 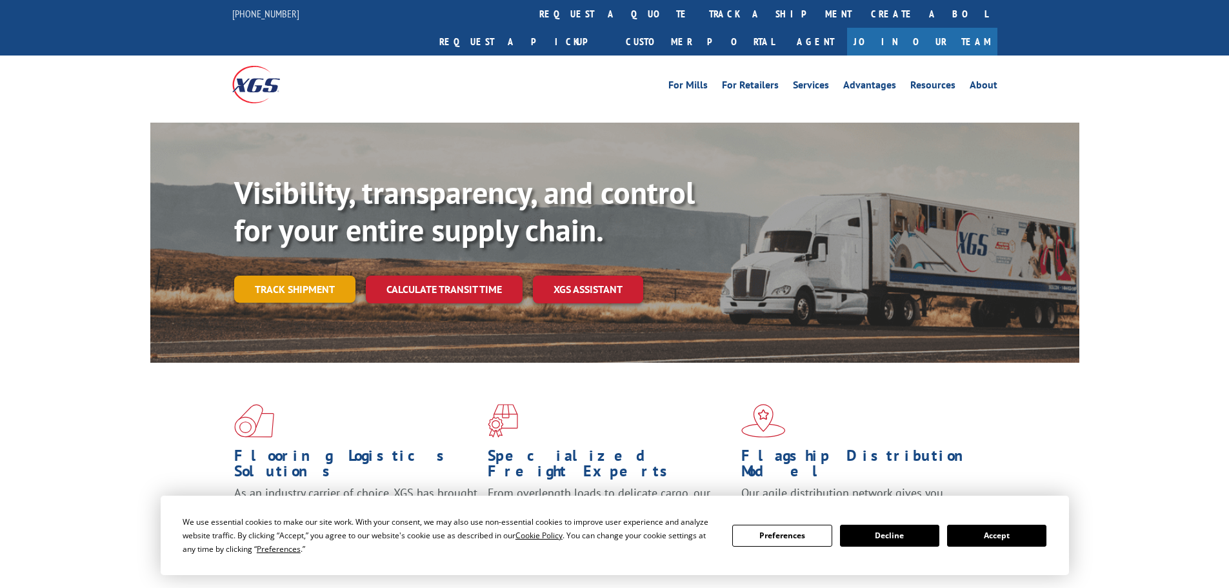 I want to click on a: Customer Portal, so click(x=700, y=41).